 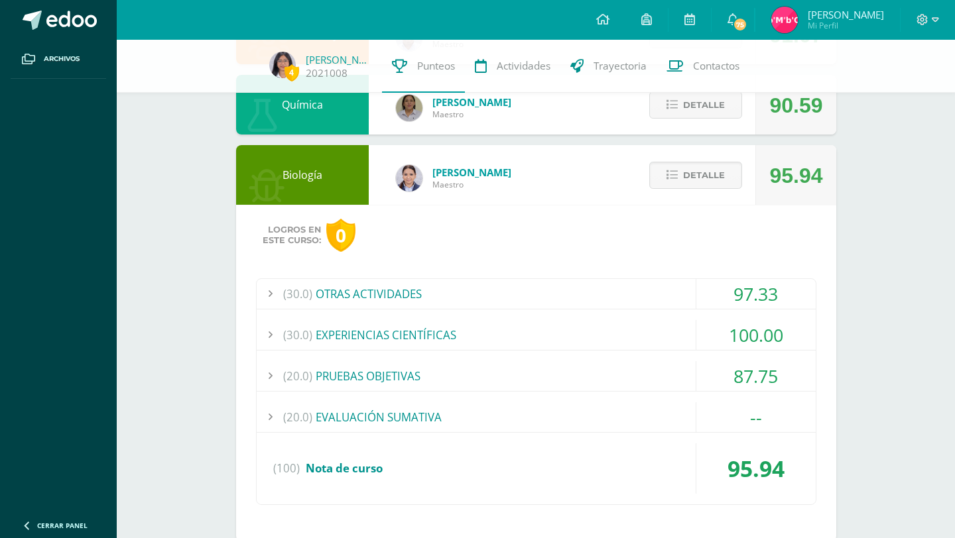 What do you see at coordinates (292, 72) in the screenshot?
I see `span: 4` at bounding box center [292, 72].